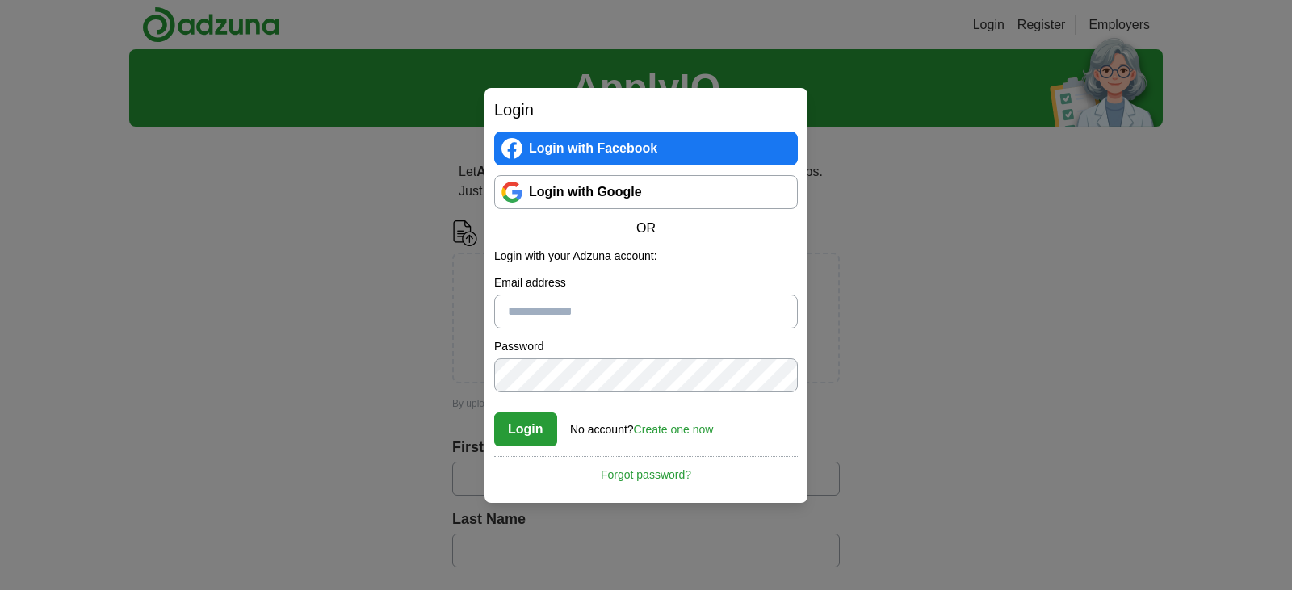 This screenshot has width=1292, height=590. I want to click on h2: Login, so click(646, 110).